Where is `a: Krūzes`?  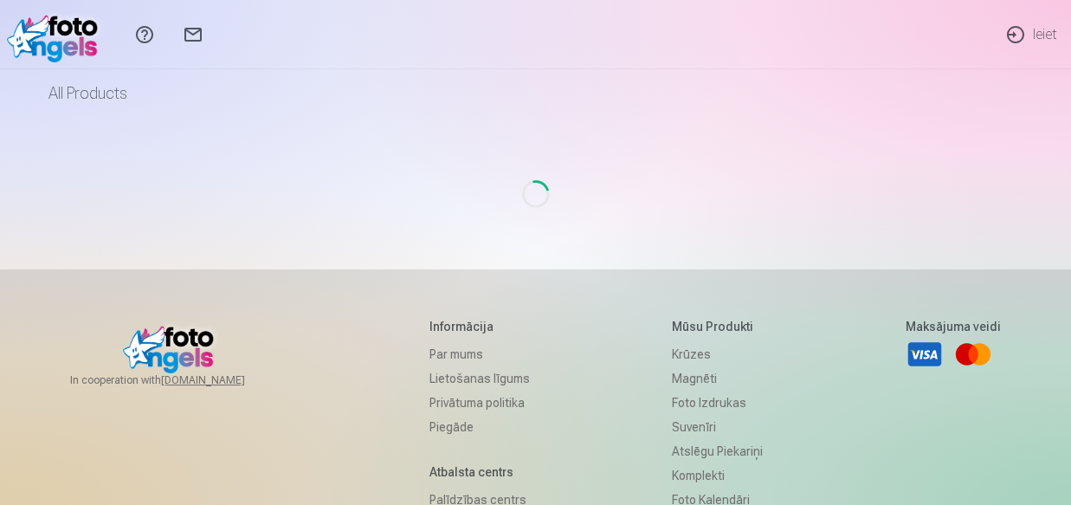
a: Krūzes is located at coordinates (717, 354).